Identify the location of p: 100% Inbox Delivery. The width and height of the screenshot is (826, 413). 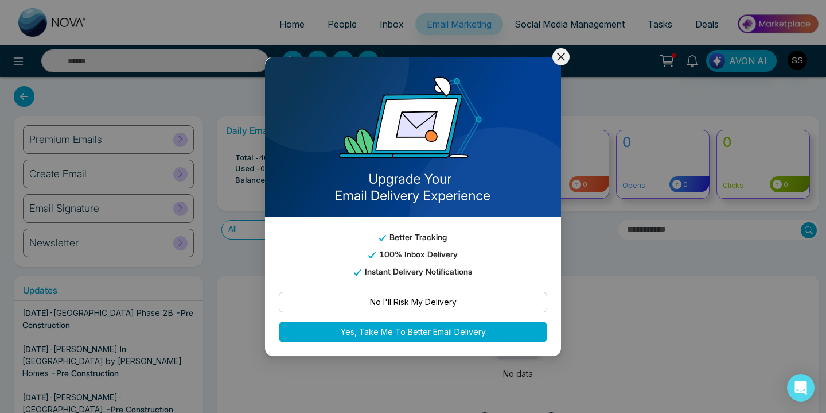
(413, 254).